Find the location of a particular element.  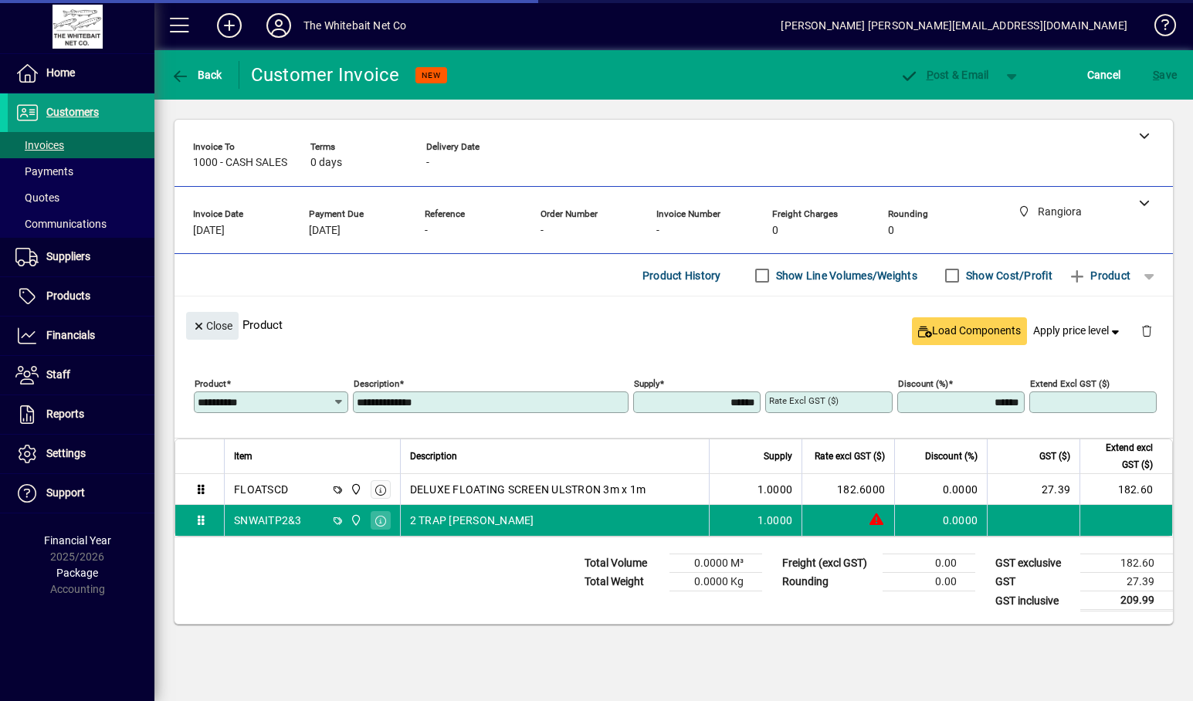

td: Freight (excl GST) is located at coordinates (829, 564).